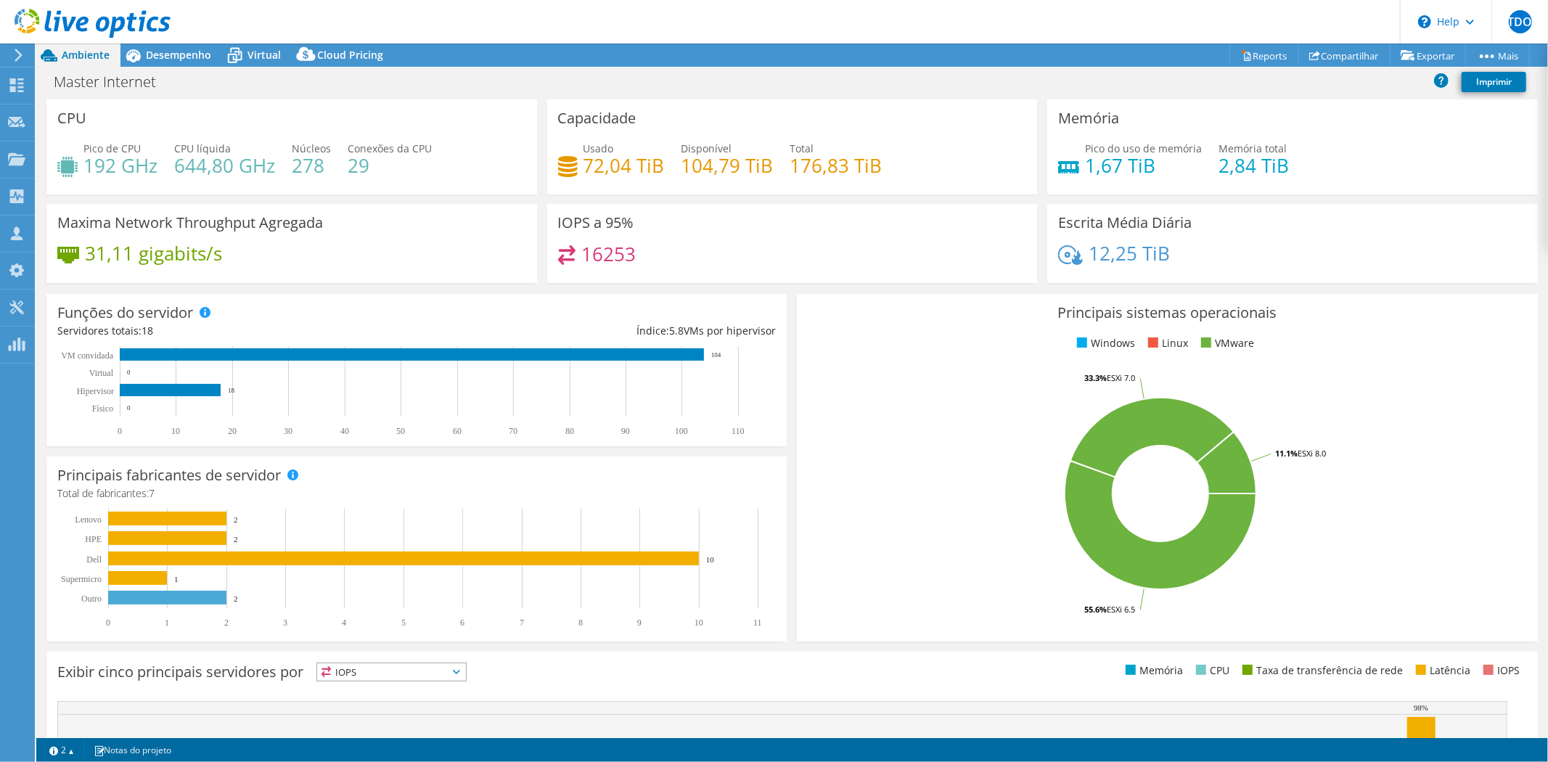 Image resolution: width=1548 pixels, height=762 pixels. Describe the element at coordinates (1442, 671) in the screenshot. I see `li: Latência` at that location.